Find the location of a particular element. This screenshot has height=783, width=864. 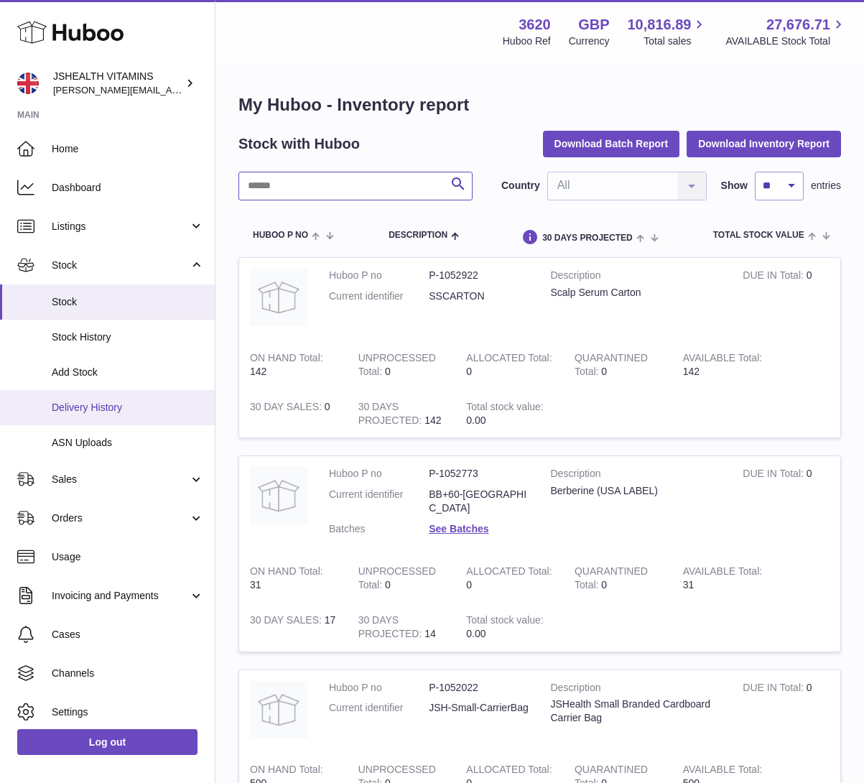

span: Settings is located at coordinates (128, 712).